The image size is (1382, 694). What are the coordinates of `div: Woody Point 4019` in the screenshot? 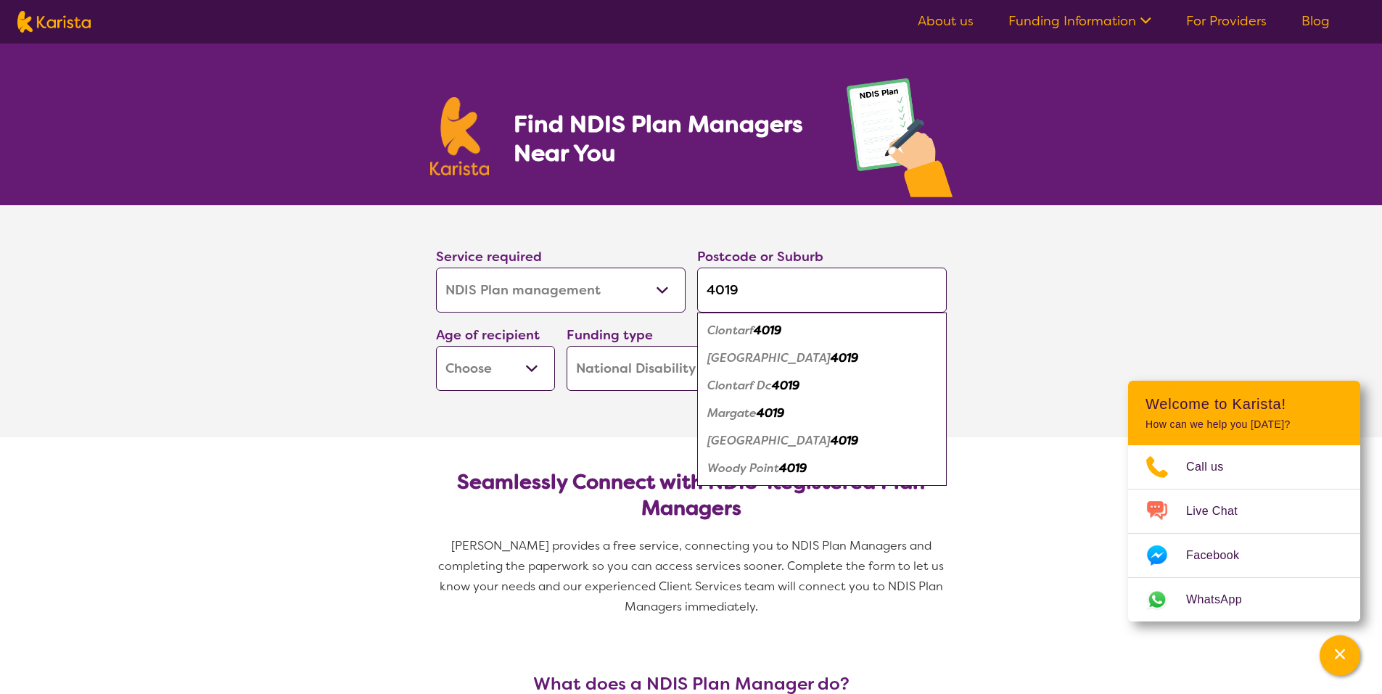 It's located at (822, 469).